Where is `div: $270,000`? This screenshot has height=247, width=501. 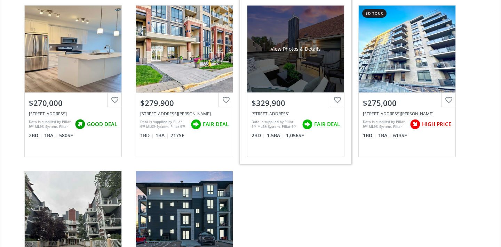 div: $270,000 is located at coordinates (73, 103).